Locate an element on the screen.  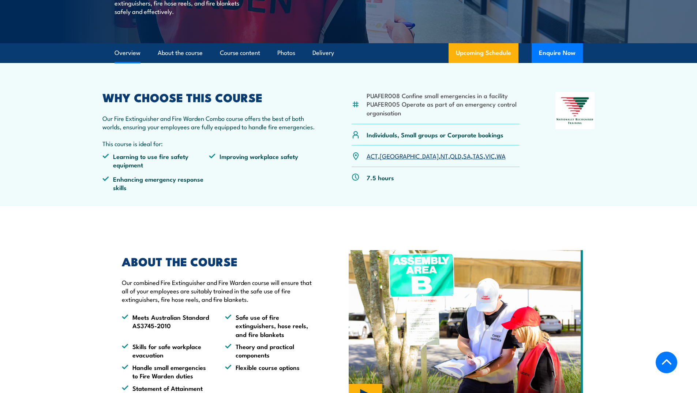
li: Safe use of fire extinguishers, hose reels, and fire blankets is located at coordinates (270, 325).